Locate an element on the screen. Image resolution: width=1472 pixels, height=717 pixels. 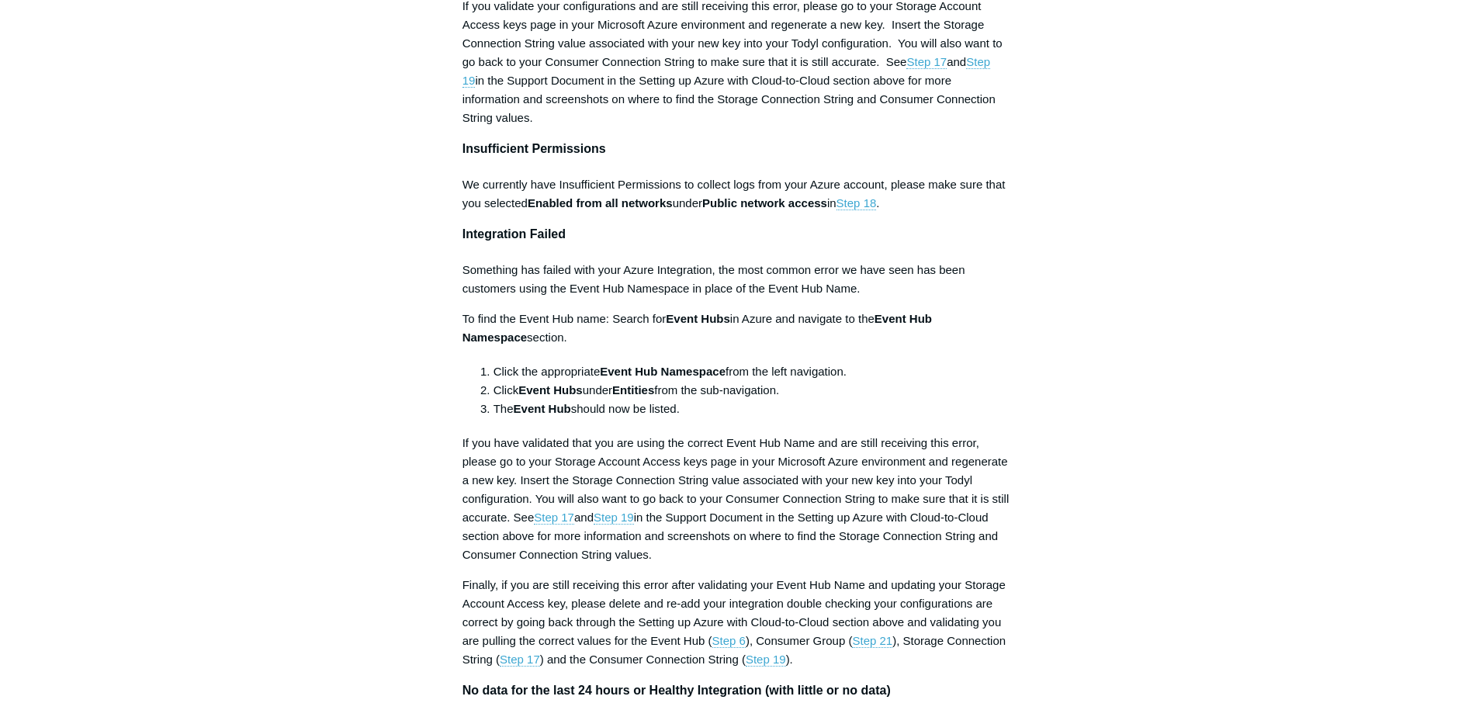
li: Click under from the sub-navigation. is located at coordinates (752, 390).